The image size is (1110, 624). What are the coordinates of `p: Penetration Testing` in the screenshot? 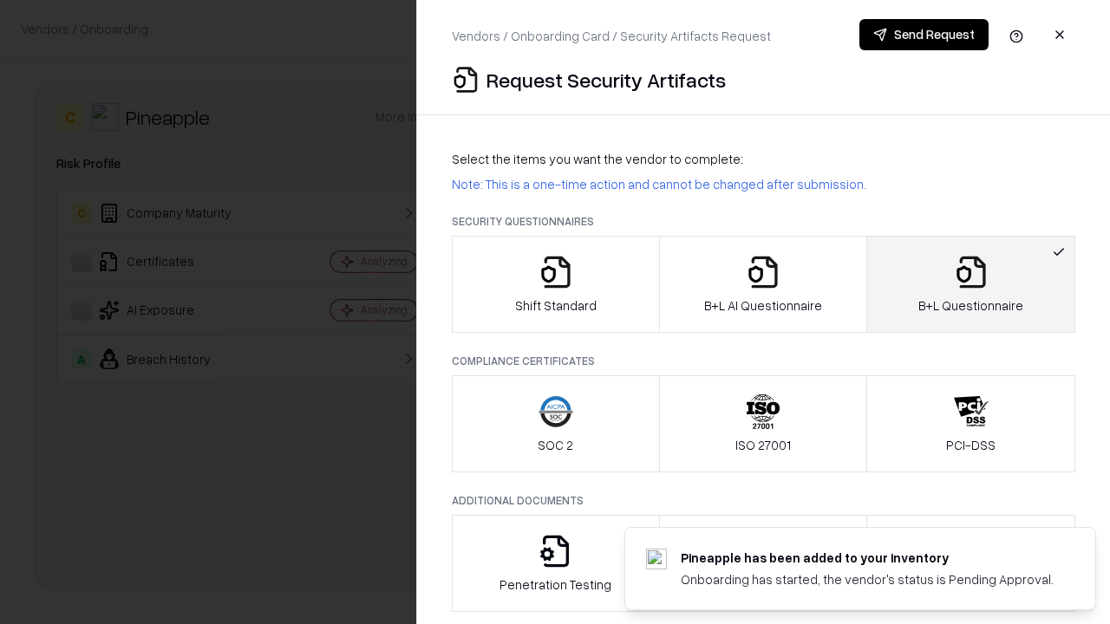 It's located at (555, 585).